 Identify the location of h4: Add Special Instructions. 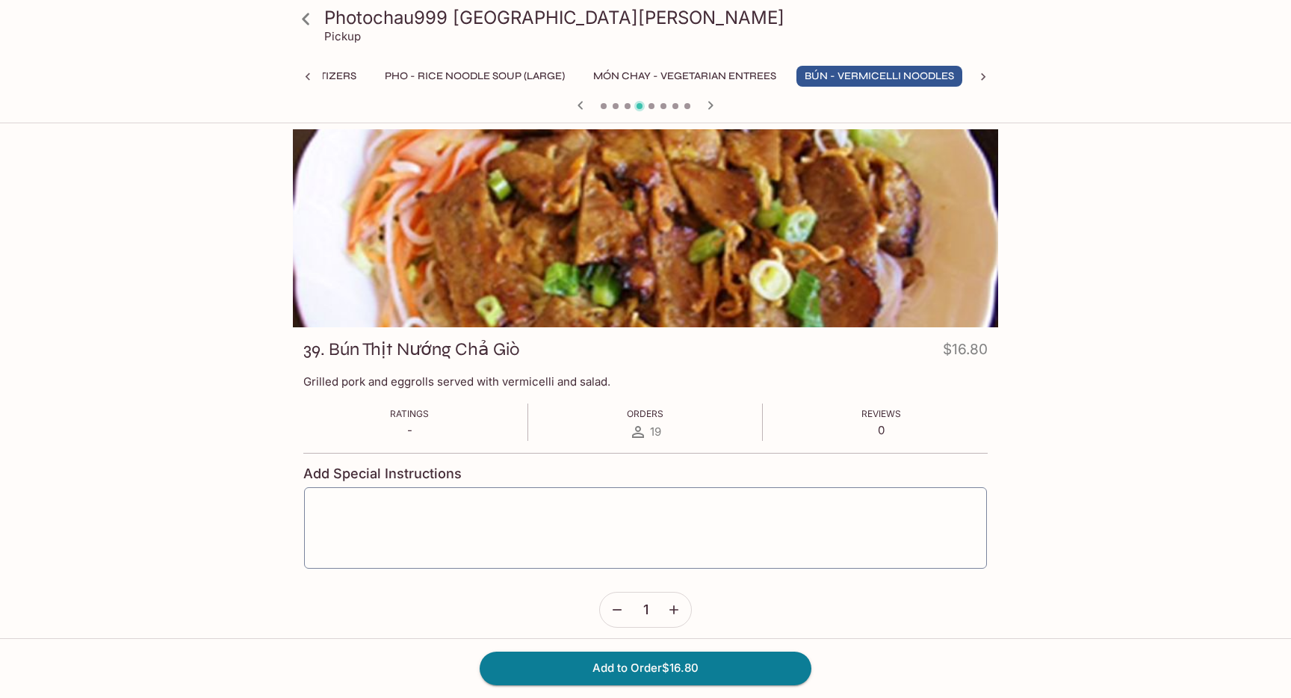
(645, 474).